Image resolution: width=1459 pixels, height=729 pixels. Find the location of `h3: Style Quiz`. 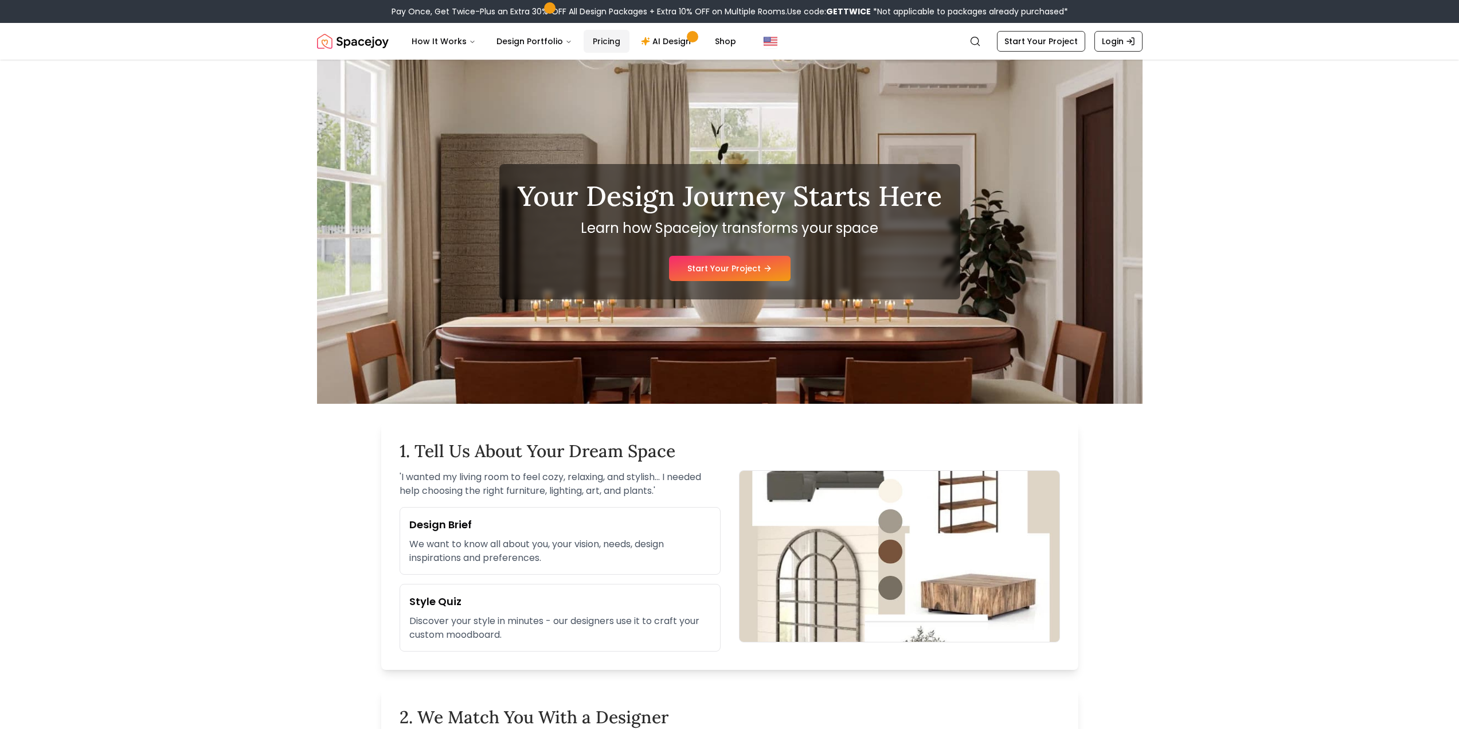

h3: Style Quiz is located at coordinates (560, 601).